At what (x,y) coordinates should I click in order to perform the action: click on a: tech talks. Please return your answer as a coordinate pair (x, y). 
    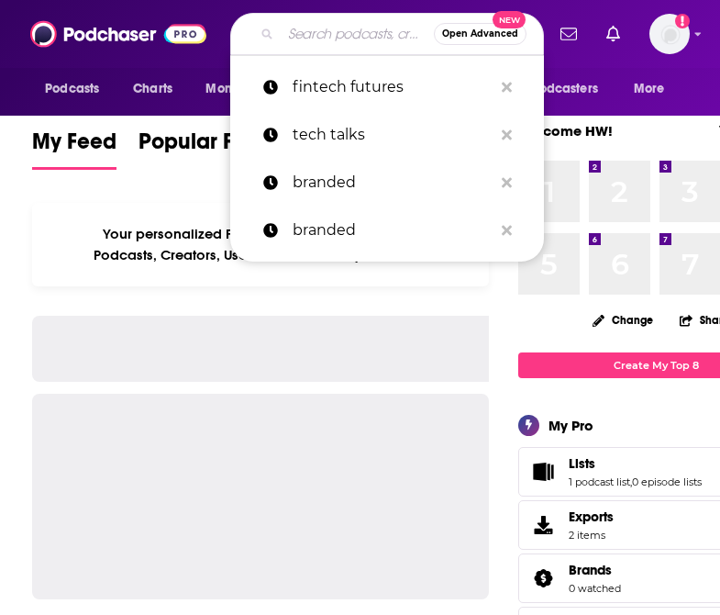
    Looking at the image, I should click on (387, 135).